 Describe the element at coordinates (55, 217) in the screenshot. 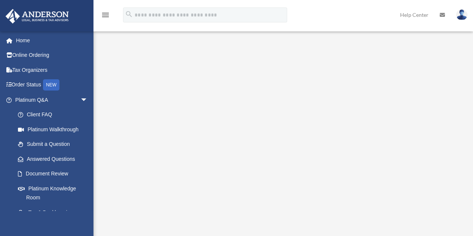

I see `a: Tax & Bookkeeping Packages` at that location.